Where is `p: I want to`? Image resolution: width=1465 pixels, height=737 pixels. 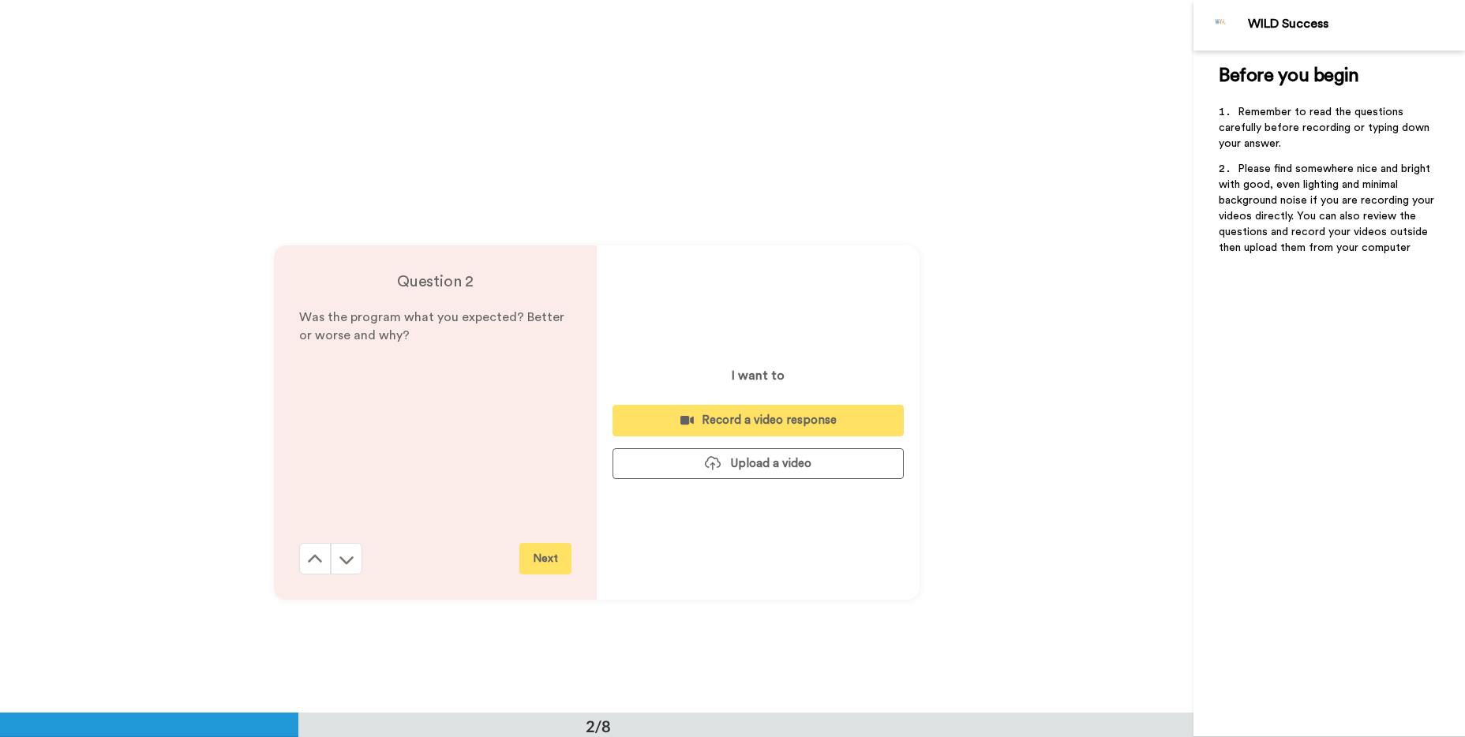
p: I want to is located at coordinates (758, 376).